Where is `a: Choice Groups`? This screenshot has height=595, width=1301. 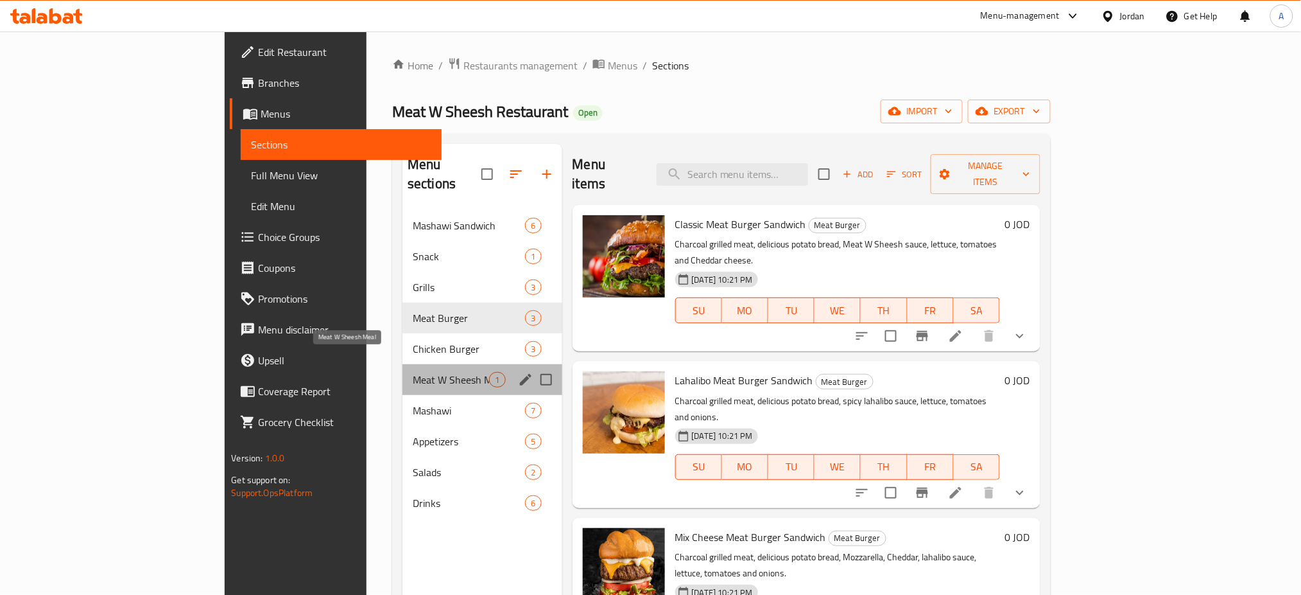
a: Choice Groups is located at coordinates (336, 237).